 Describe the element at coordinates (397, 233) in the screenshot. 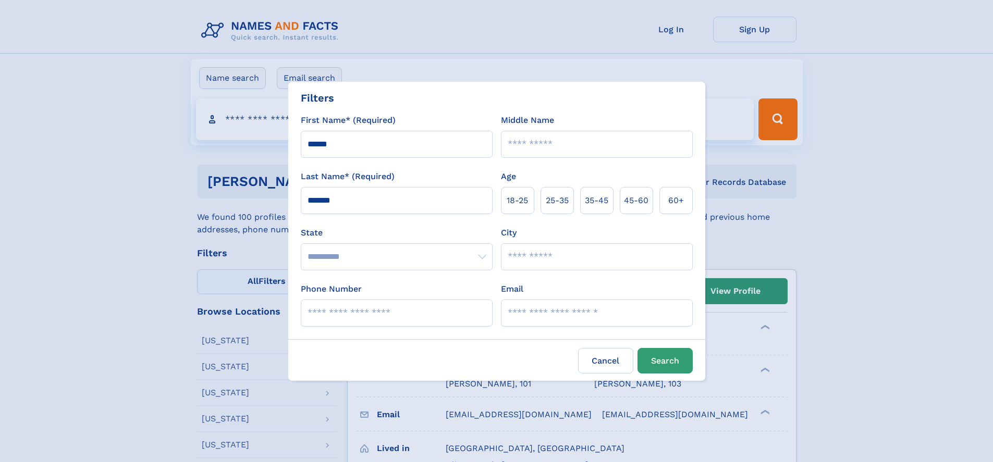

I see `label: State` at that location.